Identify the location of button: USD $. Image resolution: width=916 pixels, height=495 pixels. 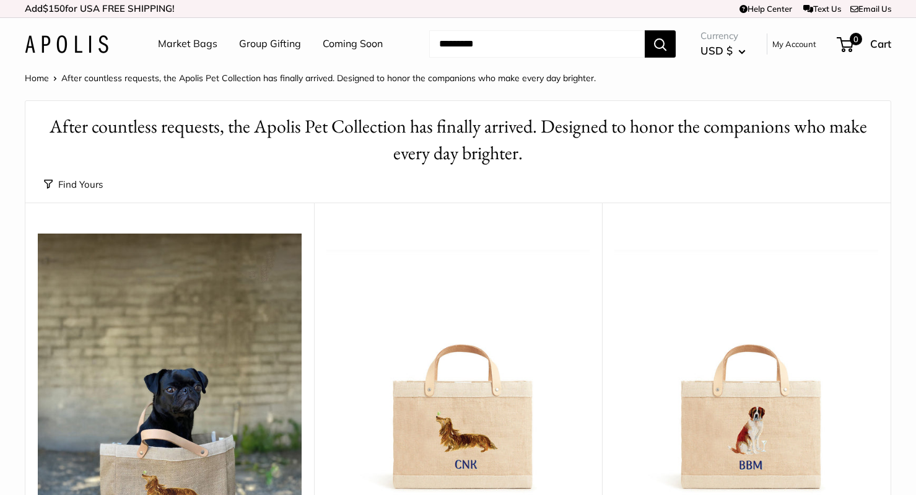
(723, 51).